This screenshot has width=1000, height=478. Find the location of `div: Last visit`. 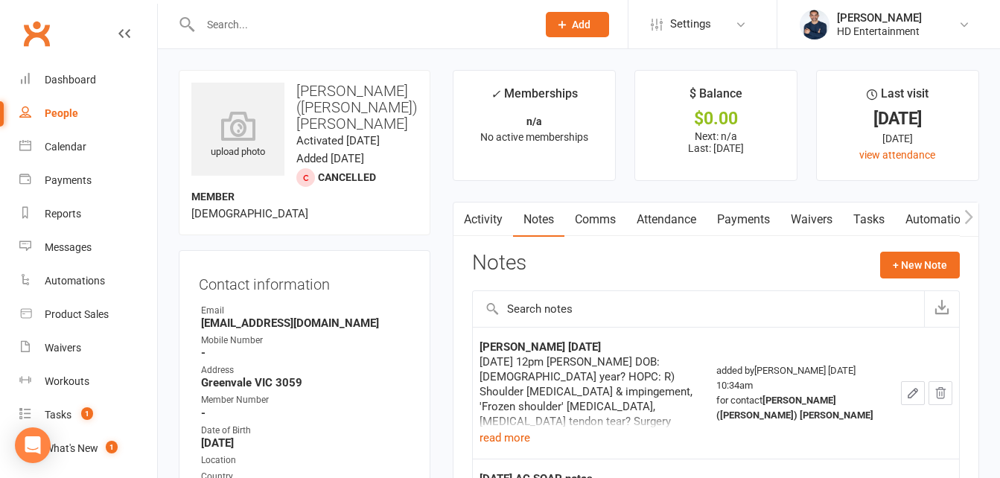

div: Last visit is located at coordinates (897, 98).